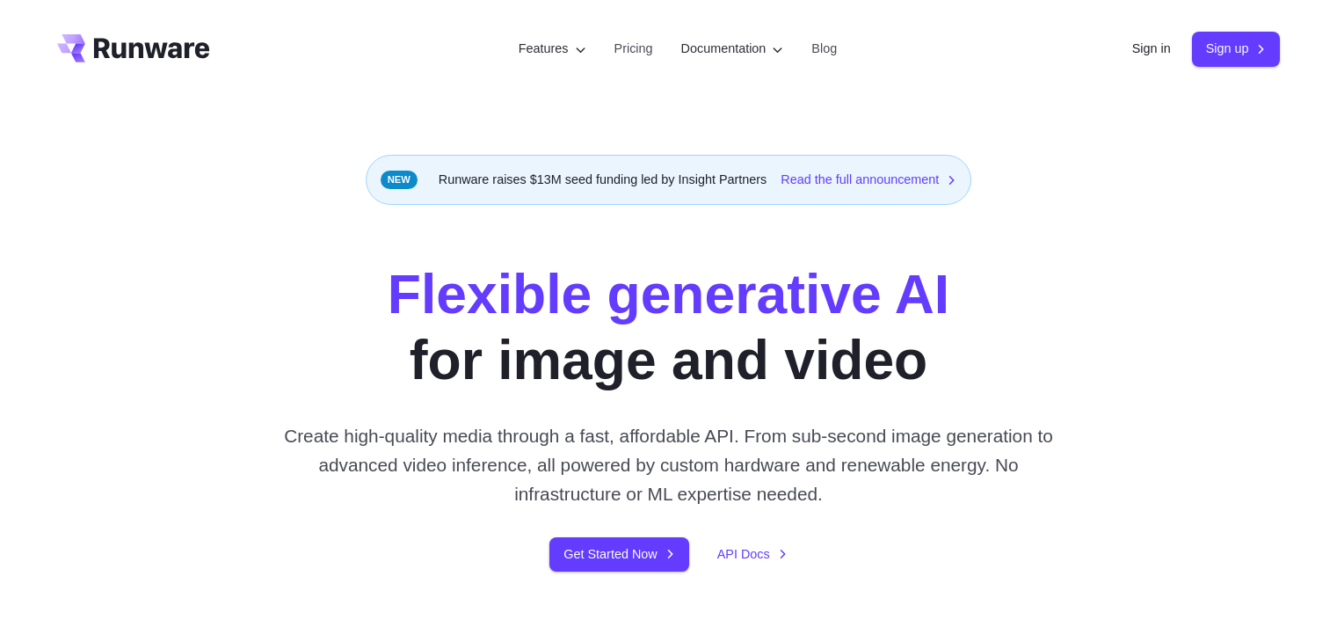 Image resolution: width=1337 pixels, height=642 pixels. Describe the element at coordinates (634, 48) in the screenshot. I see `a: Pricing` at that location.